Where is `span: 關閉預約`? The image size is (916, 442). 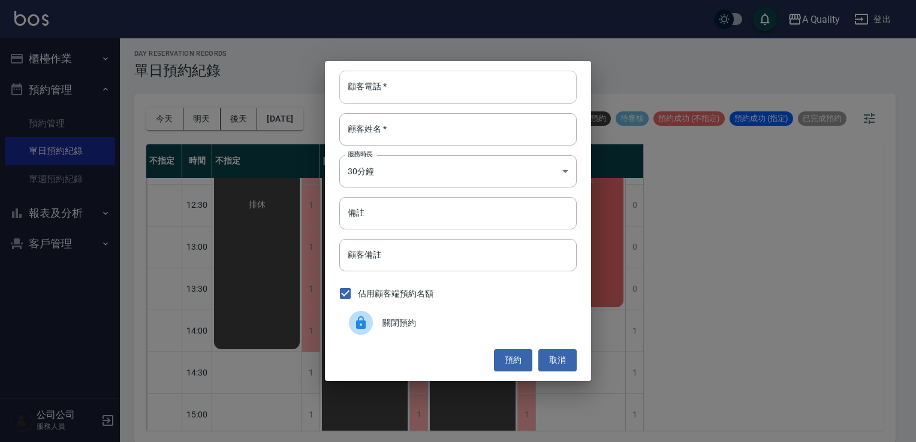 span: 關閉預約 is located at coordinates (475, 323).